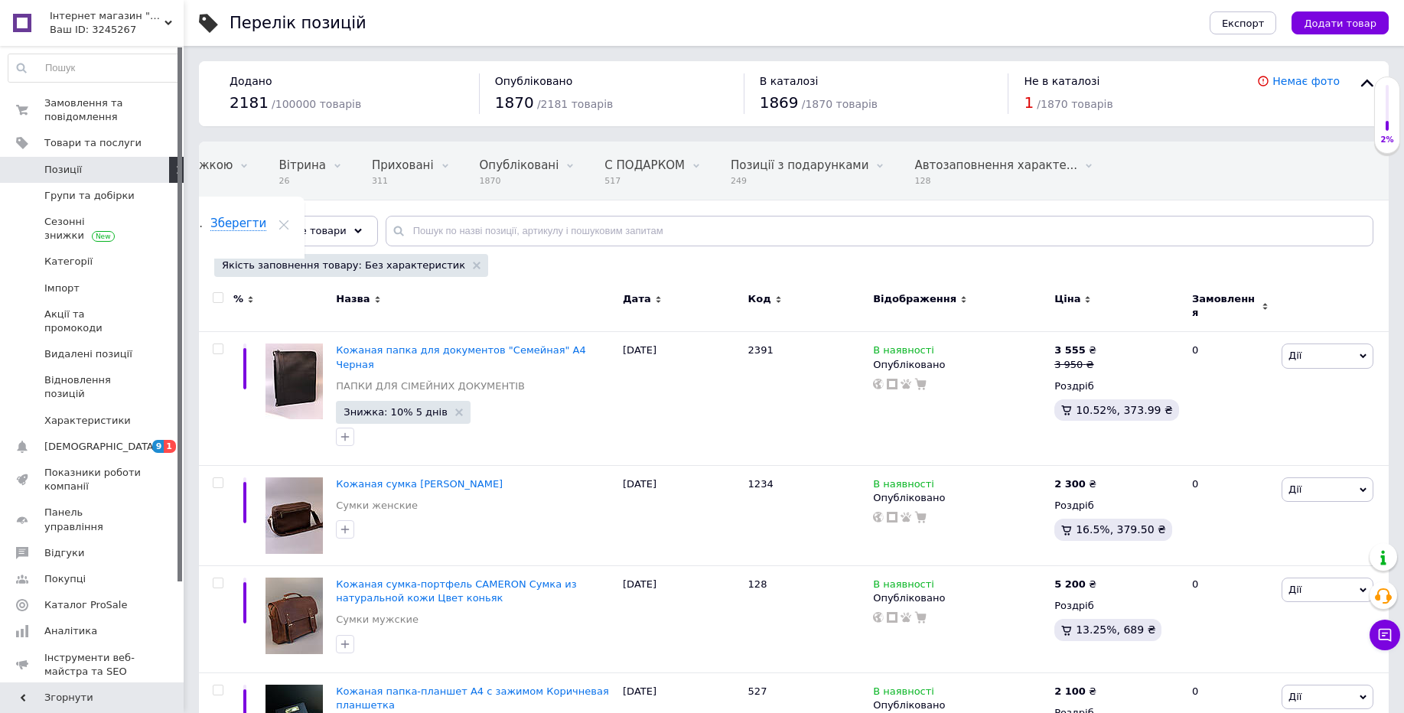 Image resolution: width=1404 pixels, height=713 pixels. I want to click on span: Вітрина, so click(302, 165).